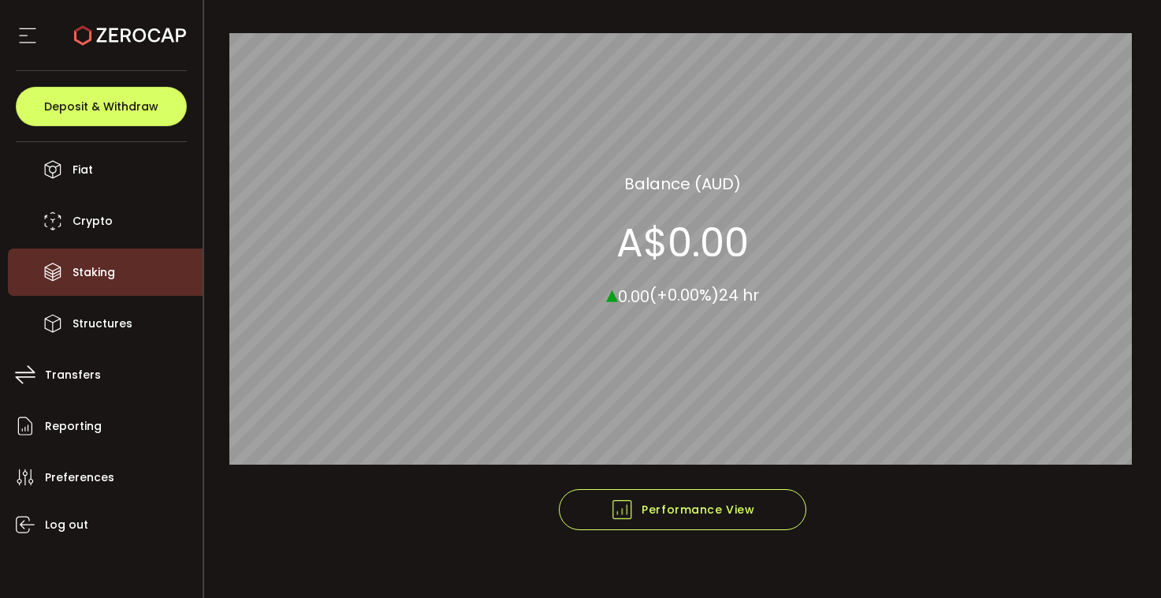 The width and height of the screenshot is (1161, 598). Describe the element at coordinates (102, 323) in the screenshot. I see `span: Structures` at that location.